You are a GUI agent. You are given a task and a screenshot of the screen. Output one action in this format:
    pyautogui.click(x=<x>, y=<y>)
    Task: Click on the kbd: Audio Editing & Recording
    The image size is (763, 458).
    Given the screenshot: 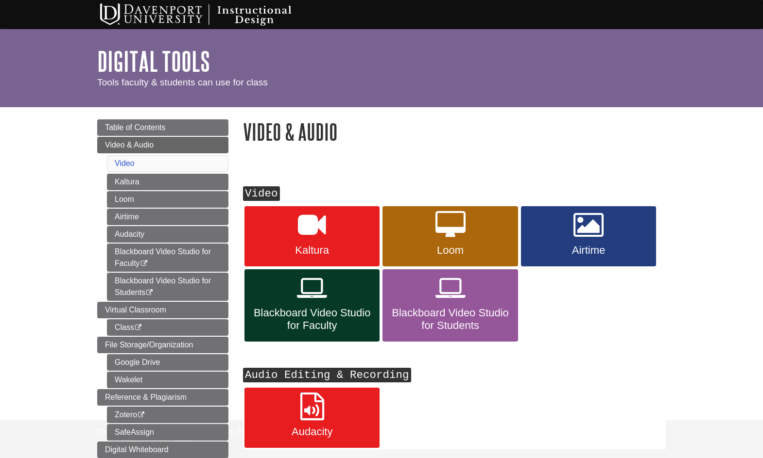 What is the action you would take?
    pyautogui.click(x=327, y=375)
    